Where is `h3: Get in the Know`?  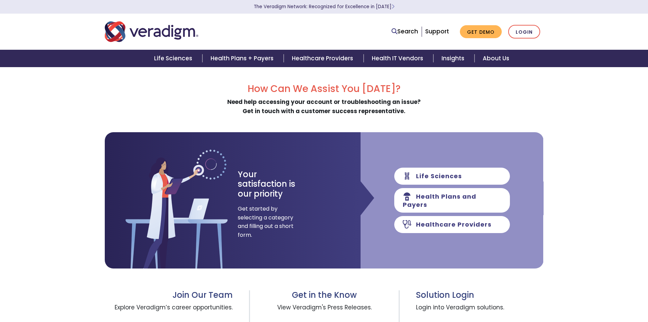 h3: Get in the Know is located at coordinates (324, 295).